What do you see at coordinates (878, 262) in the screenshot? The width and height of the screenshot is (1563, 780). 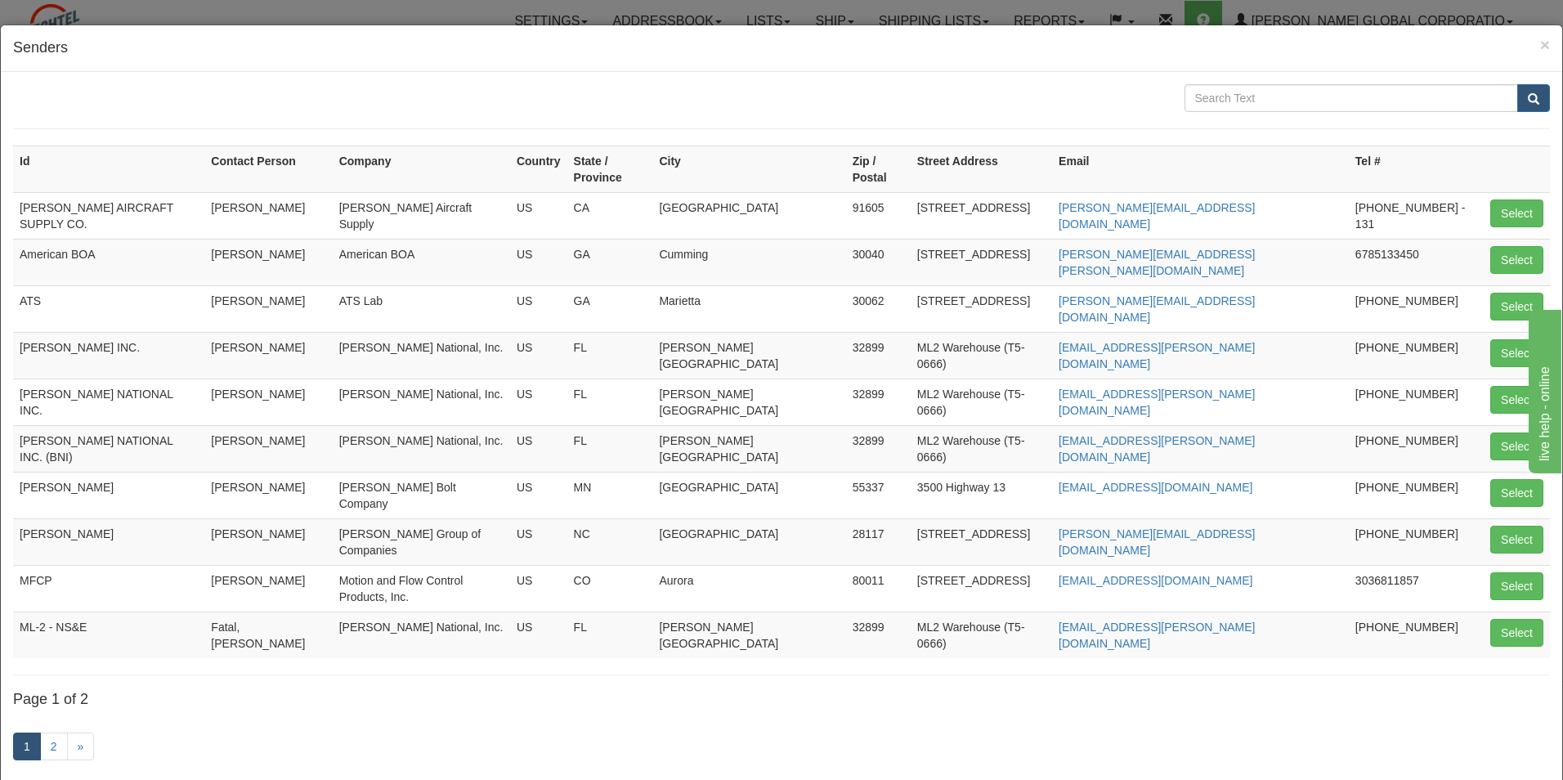 I see `td: 30040` at bounding box center [878, 262].